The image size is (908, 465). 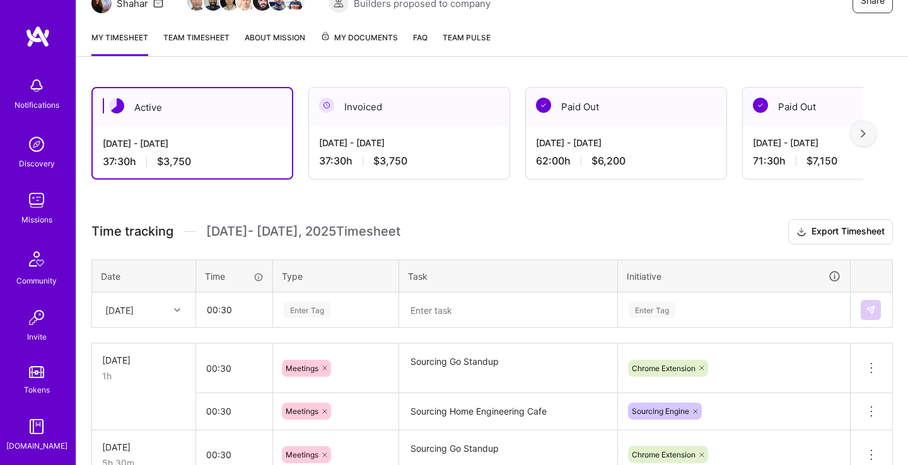 What do you see at coordinates (177, 310) in the screenshot?
I see `i: icon Chevron` at bounding box center [177, 310].